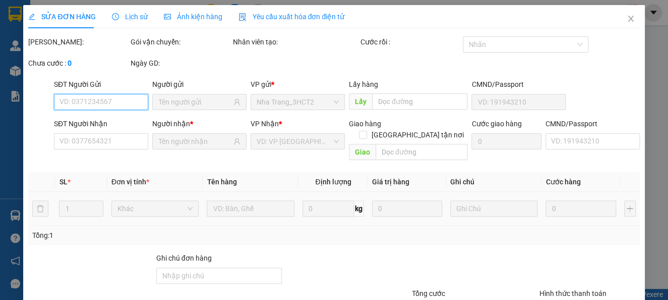 This screenshot has height=300, width=668. Describe the element at coordinates (333, 182) in the screenshot. I see `span: Định lượng` at that location.